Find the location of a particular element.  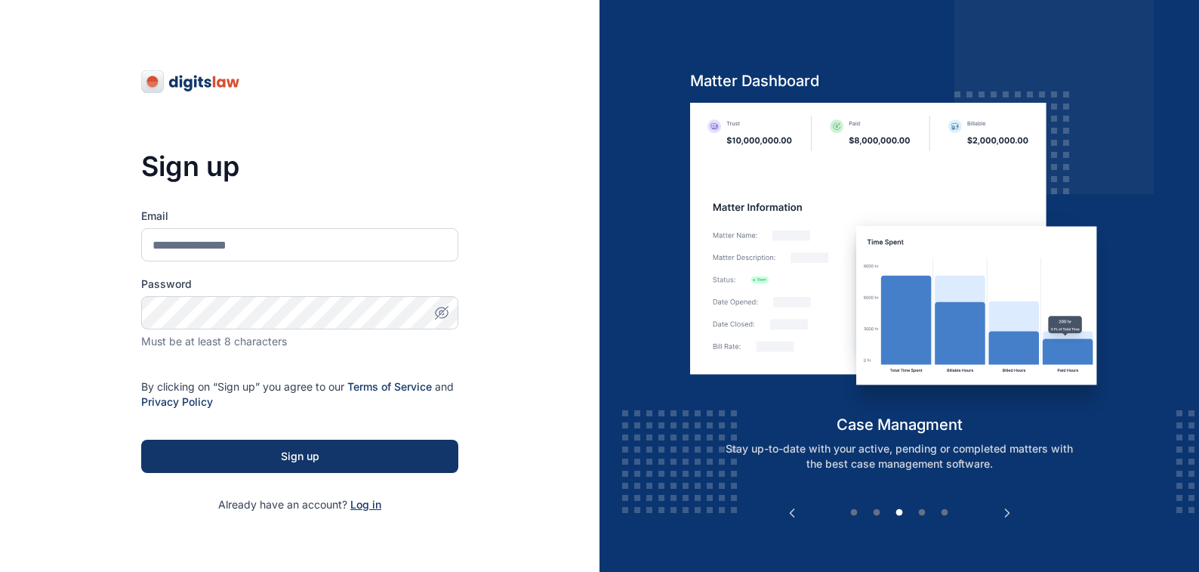

div: Sign up is located at coordinates (300, 456).